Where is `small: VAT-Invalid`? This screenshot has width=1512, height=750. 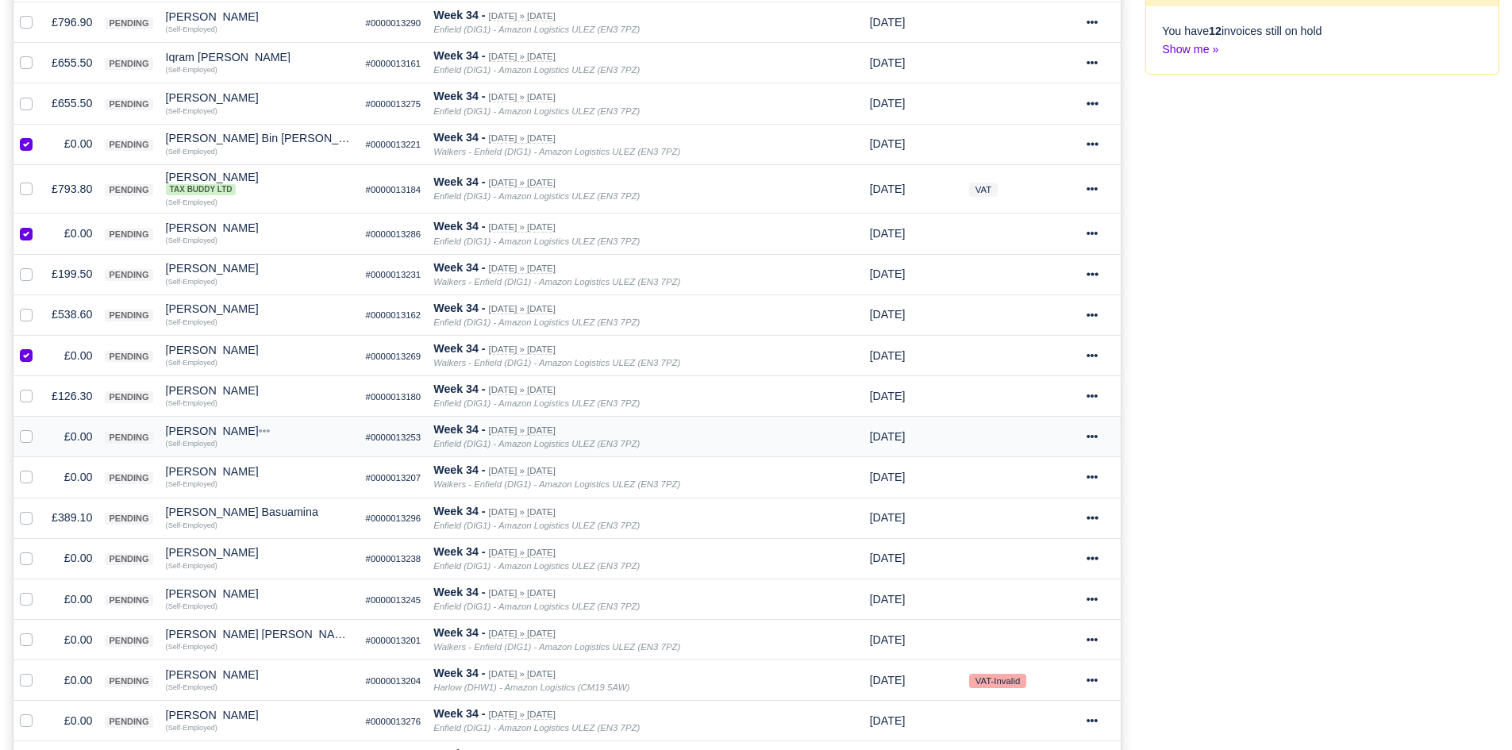
small: VAT-Invalid is located at coordinates (997, 681).